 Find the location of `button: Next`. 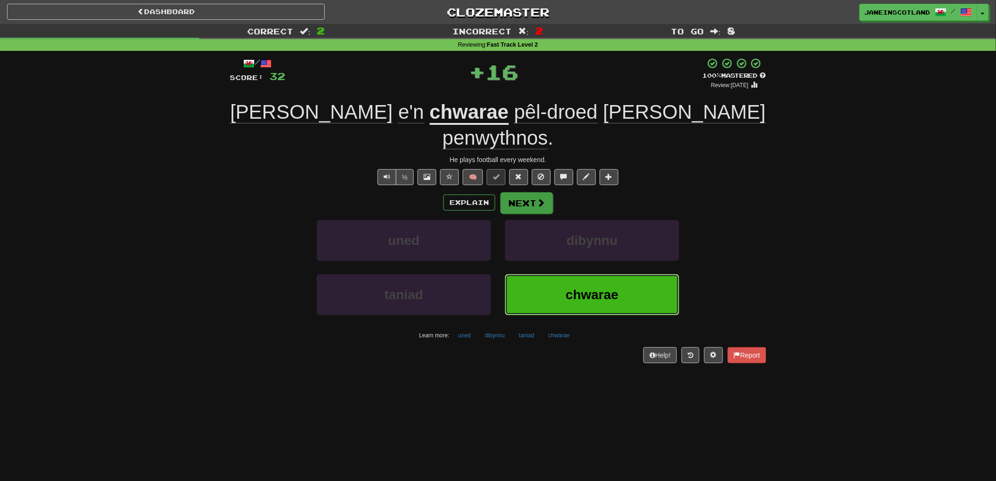

button: Next is located at coordinates (527, 203).